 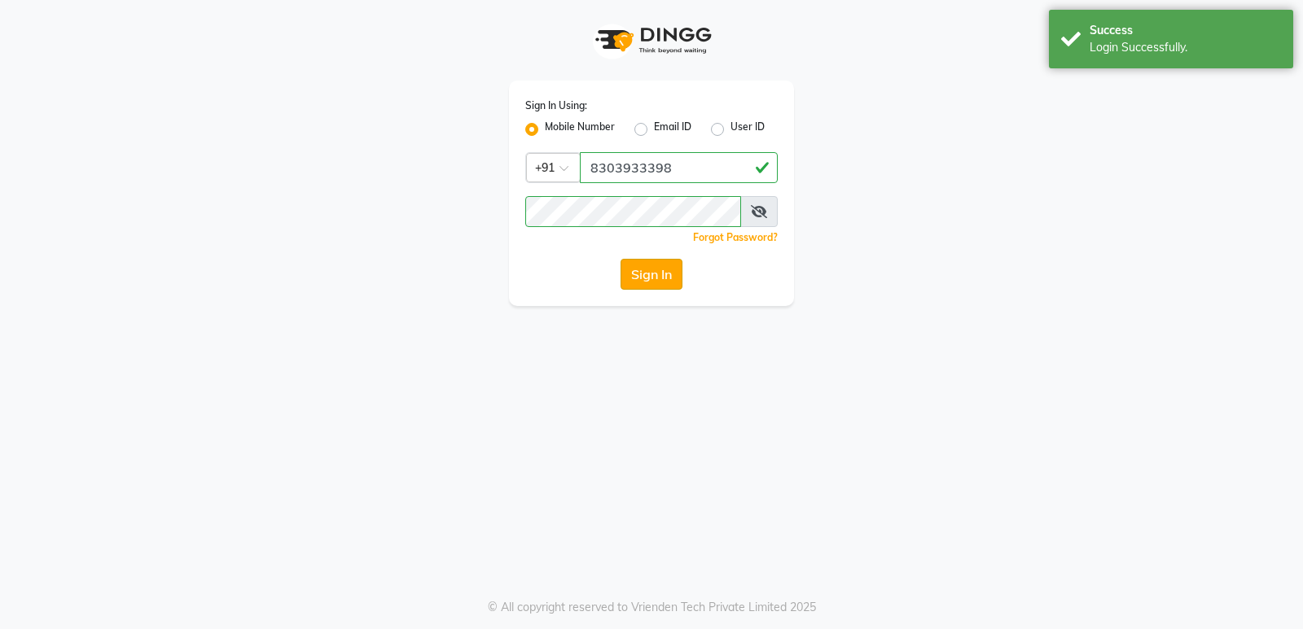 I want to click on div: Success, so click(x=1185, y=30).